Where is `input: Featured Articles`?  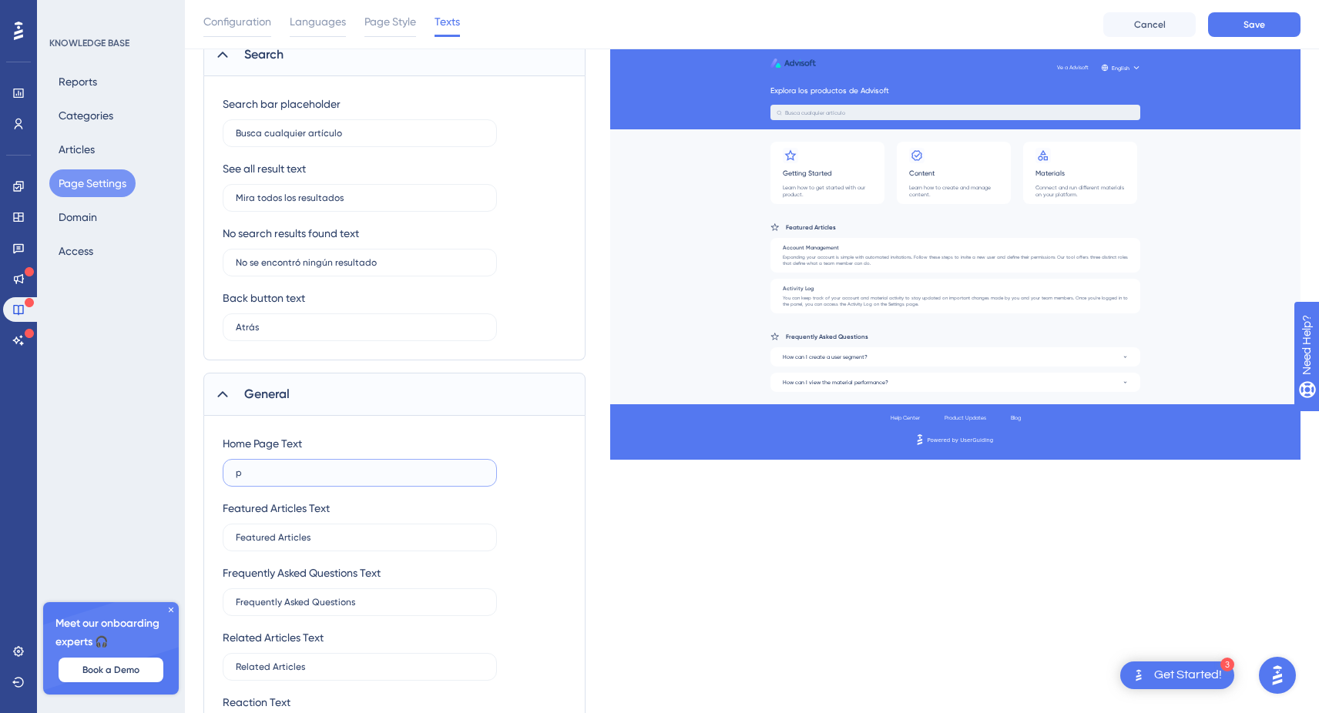 input: Featured Articles is located at coordinates (360, 538).